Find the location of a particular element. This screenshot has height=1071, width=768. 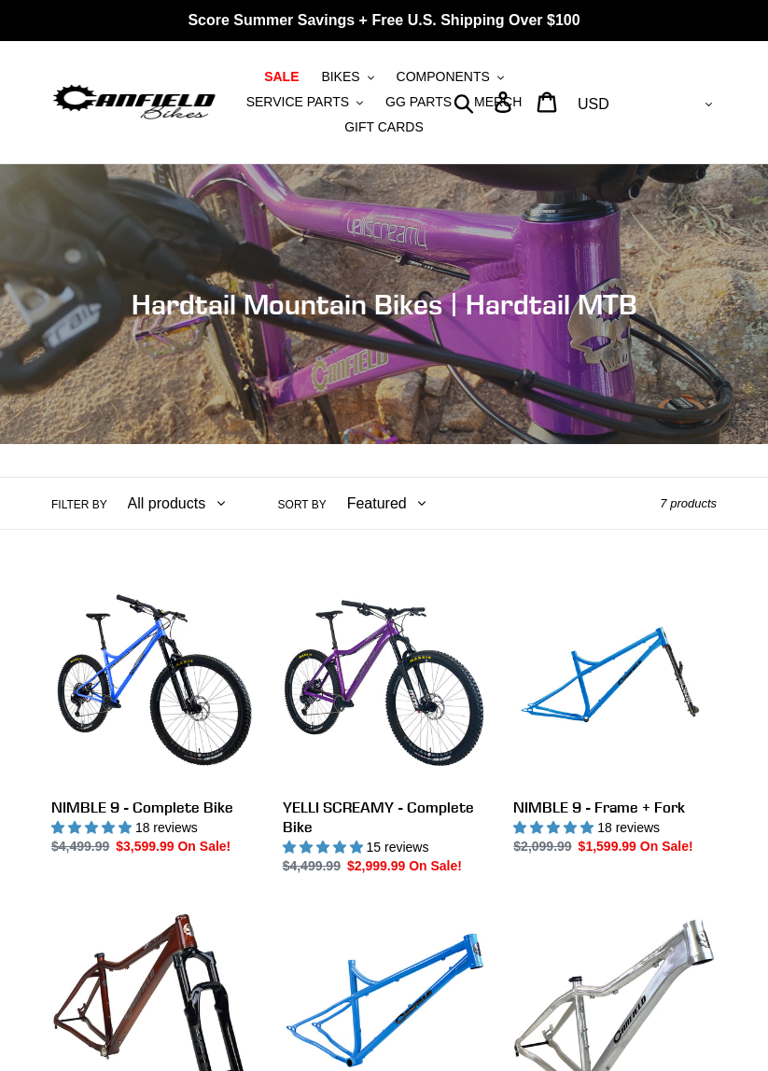

a: SALE is located at coordinates (281, 76).